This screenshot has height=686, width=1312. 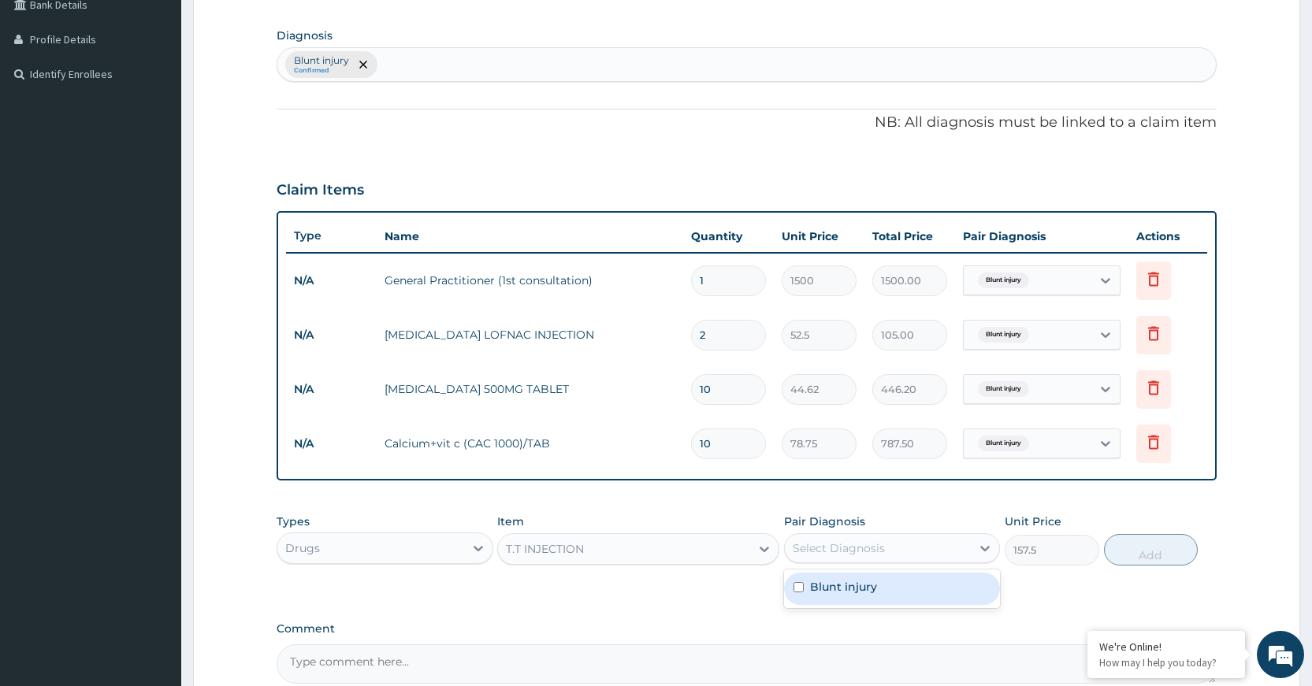 I want to click on div: Minimize live chat window, so click(x=277, y=27).